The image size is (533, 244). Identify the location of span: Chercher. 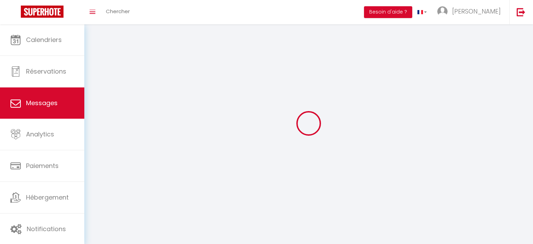
(118, 11).